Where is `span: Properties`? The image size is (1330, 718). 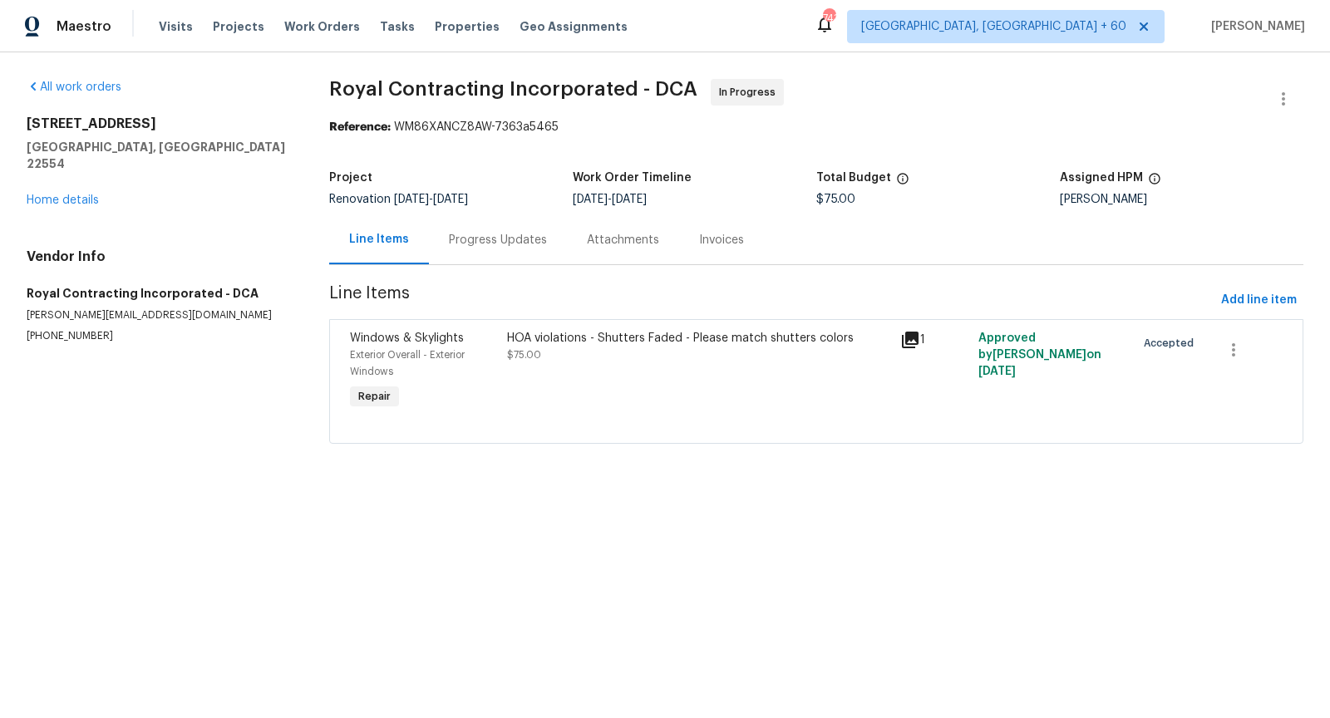
span: Properties is located at coordinates (467, 27).